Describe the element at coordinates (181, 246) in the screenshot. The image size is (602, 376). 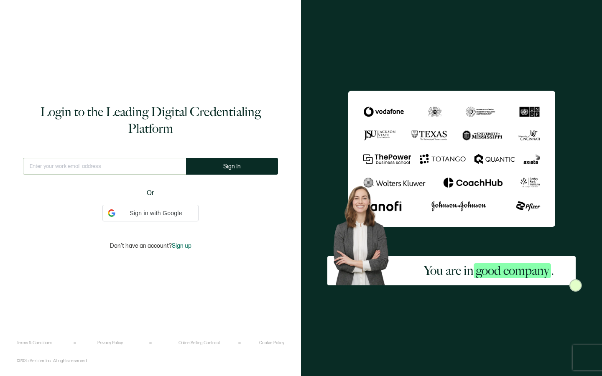
I see `span: Sign up` at that location.